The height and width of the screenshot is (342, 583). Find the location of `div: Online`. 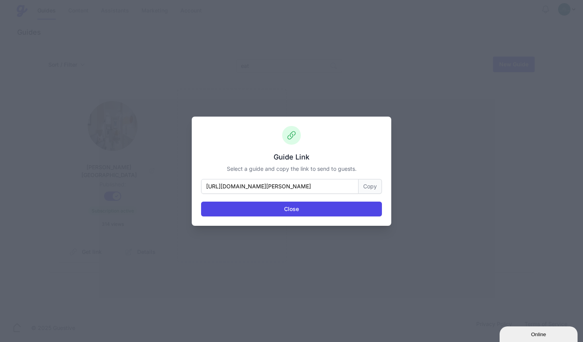

div: Online is located at coordinates (39, 9).